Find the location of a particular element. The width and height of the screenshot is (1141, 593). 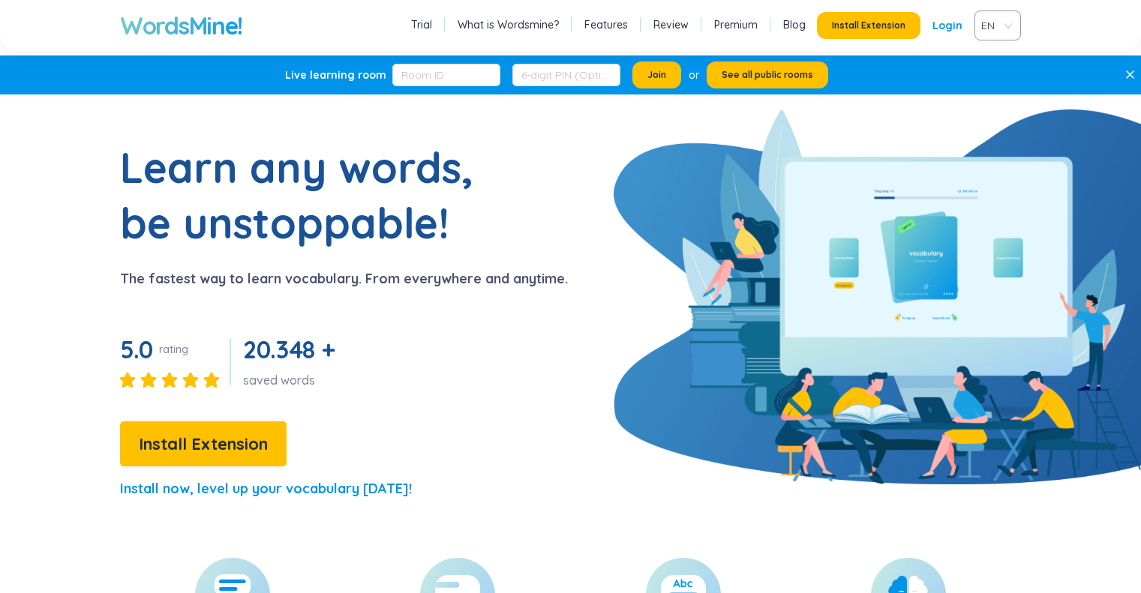

div: rating is located at coordinates (173, 350).